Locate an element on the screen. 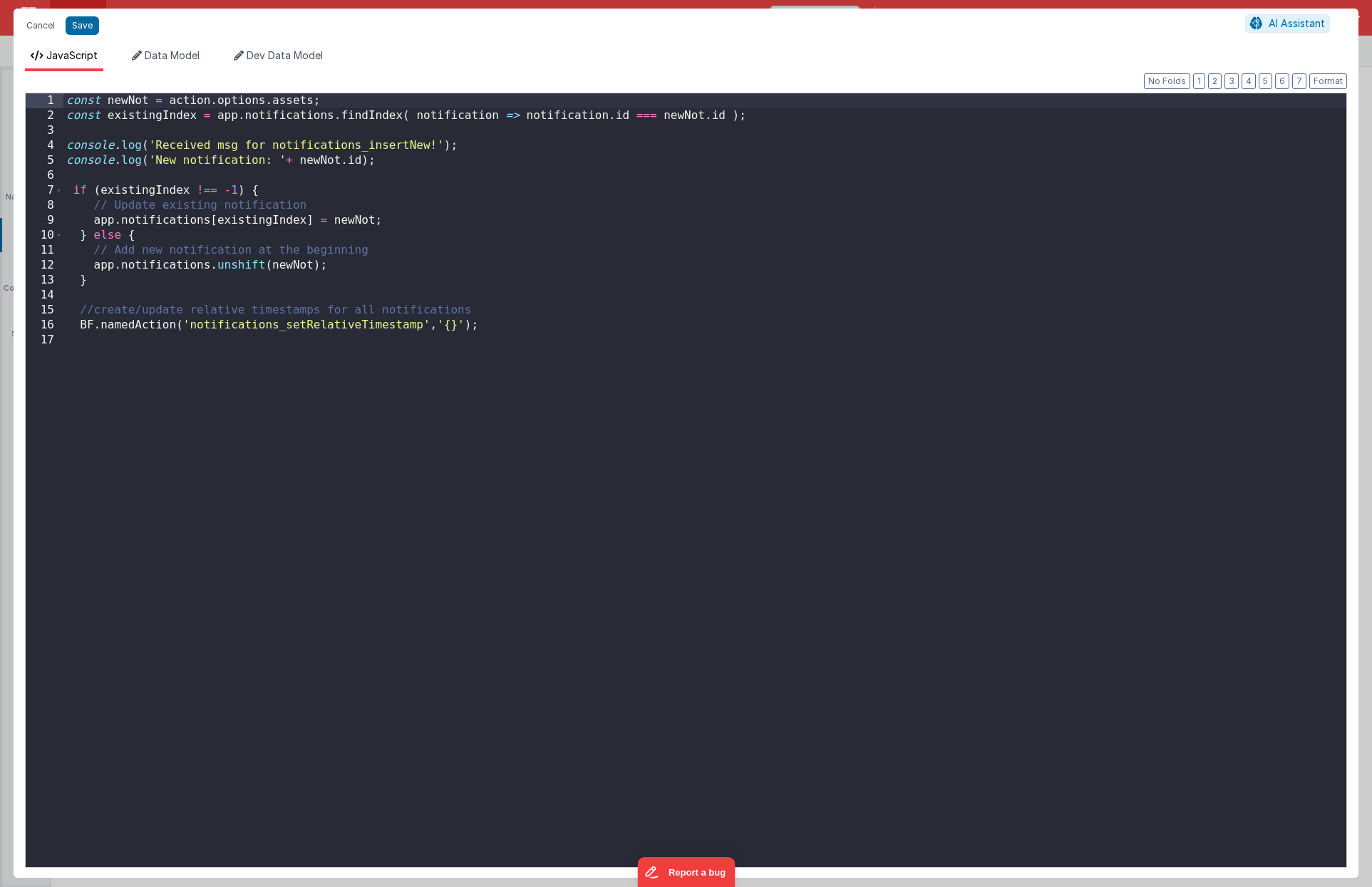 The height and width of the screenshot is (887, 1372). div: 13 is located at coordinates (44, 280).